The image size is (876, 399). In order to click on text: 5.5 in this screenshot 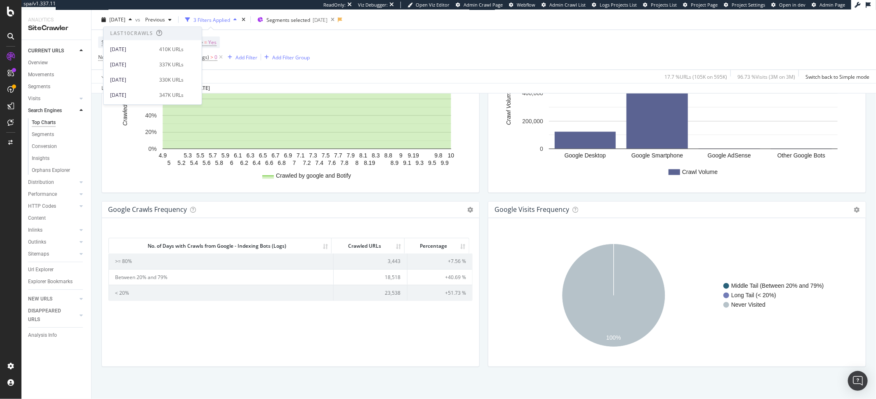, I will do `click(201, 156)`.